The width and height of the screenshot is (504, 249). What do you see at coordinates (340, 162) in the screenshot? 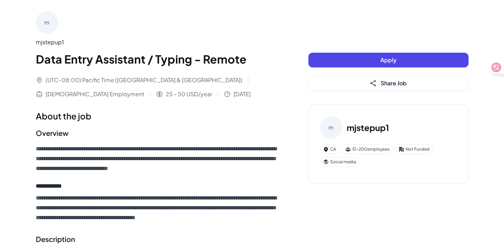
I see `div: Social media` at bounding box center [340, 162].